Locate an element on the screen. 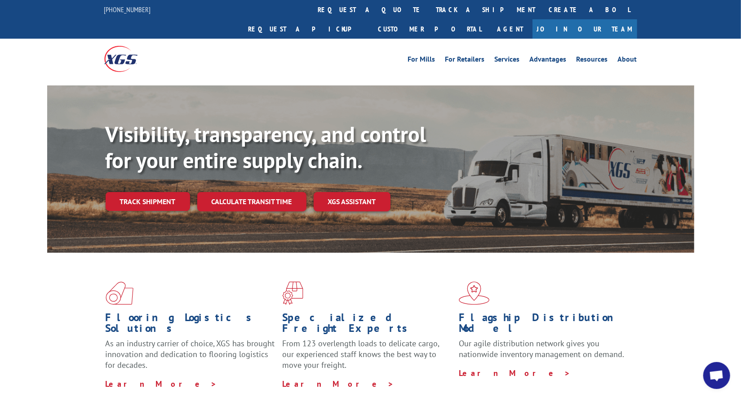 The height and width of the screenshot is (398, 741). div: Open chat is located at coordinates (717, 375).